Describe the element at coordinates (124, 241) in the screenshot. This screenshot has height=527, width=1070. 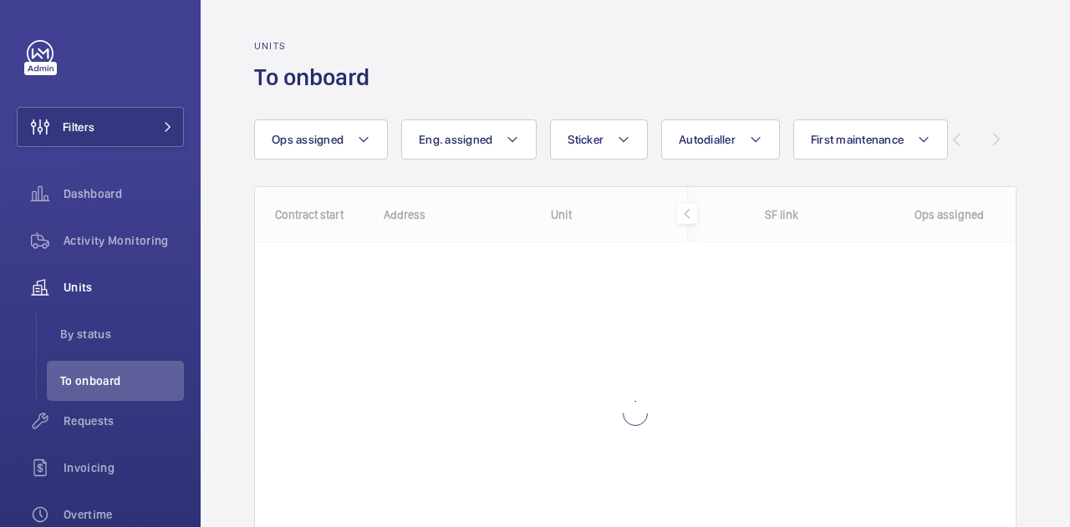
I see `span: Activity Monitoring` at that location.